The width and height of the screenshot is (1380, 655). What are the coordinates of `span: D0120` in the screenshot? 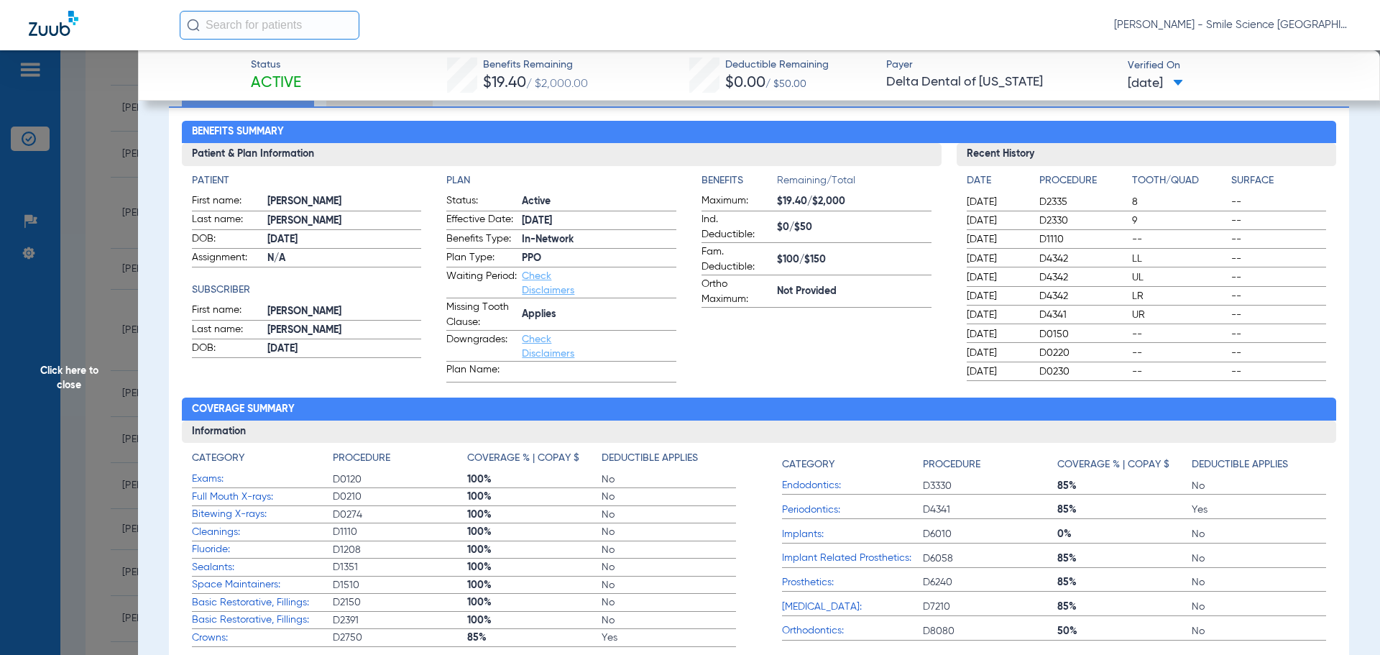 It's located at (399, 479).